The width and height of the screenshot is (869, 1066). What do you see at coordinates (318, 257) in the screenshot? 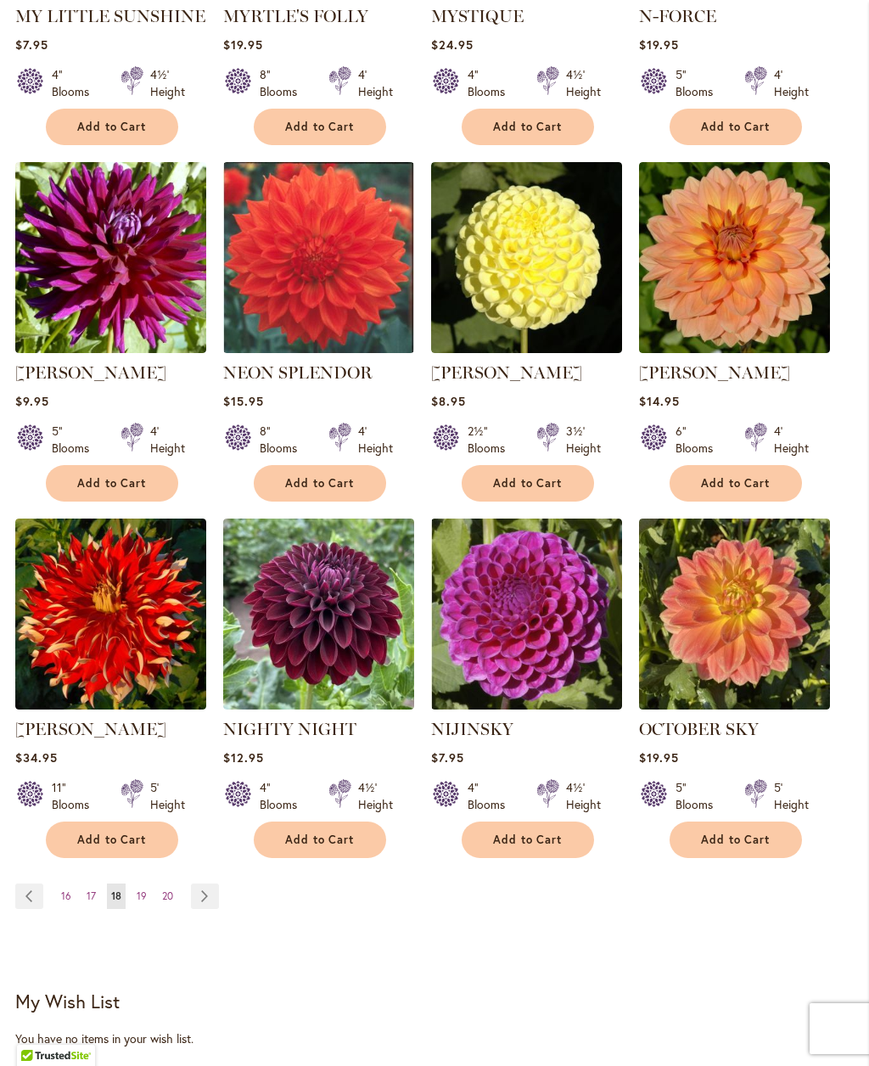
I see `img: Neon Splendor` at bounding box center [318, 257].